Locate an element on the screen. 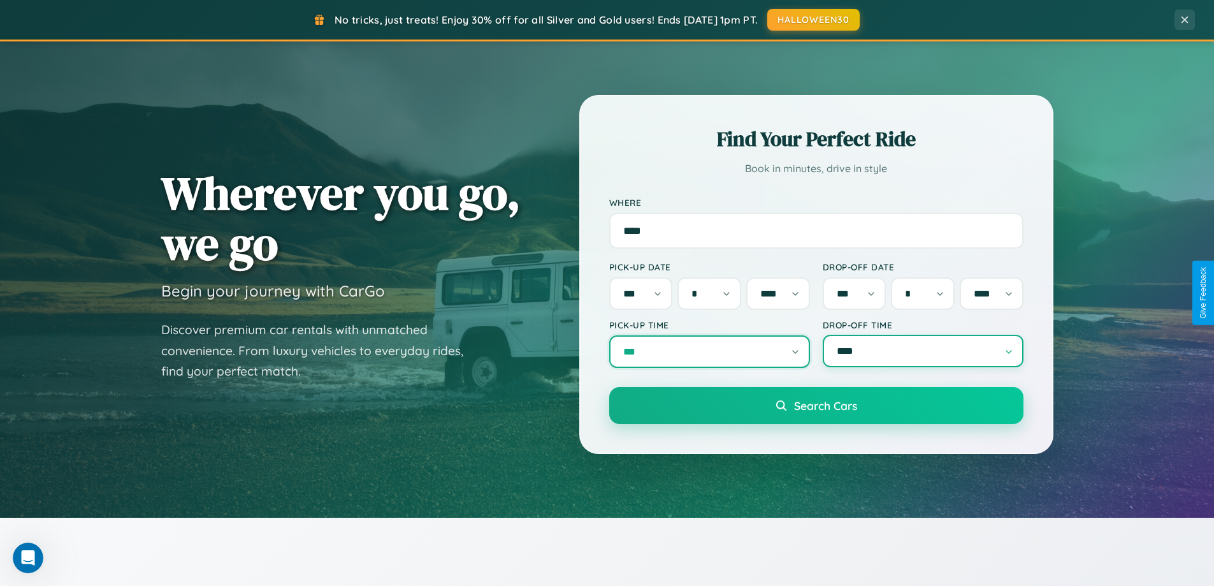  label: Drop-off Date is located at coordinates (923, 266).